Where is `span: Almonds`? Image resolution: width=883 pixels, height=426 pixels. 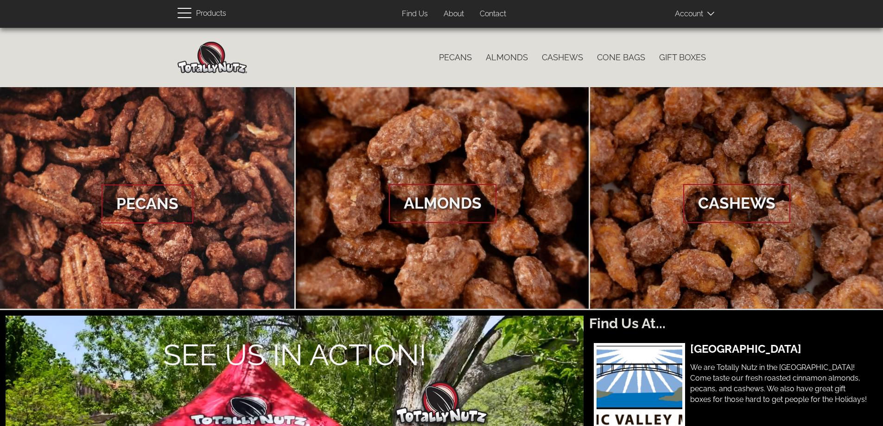 span: Almonds is located at coordinates (443, 203).